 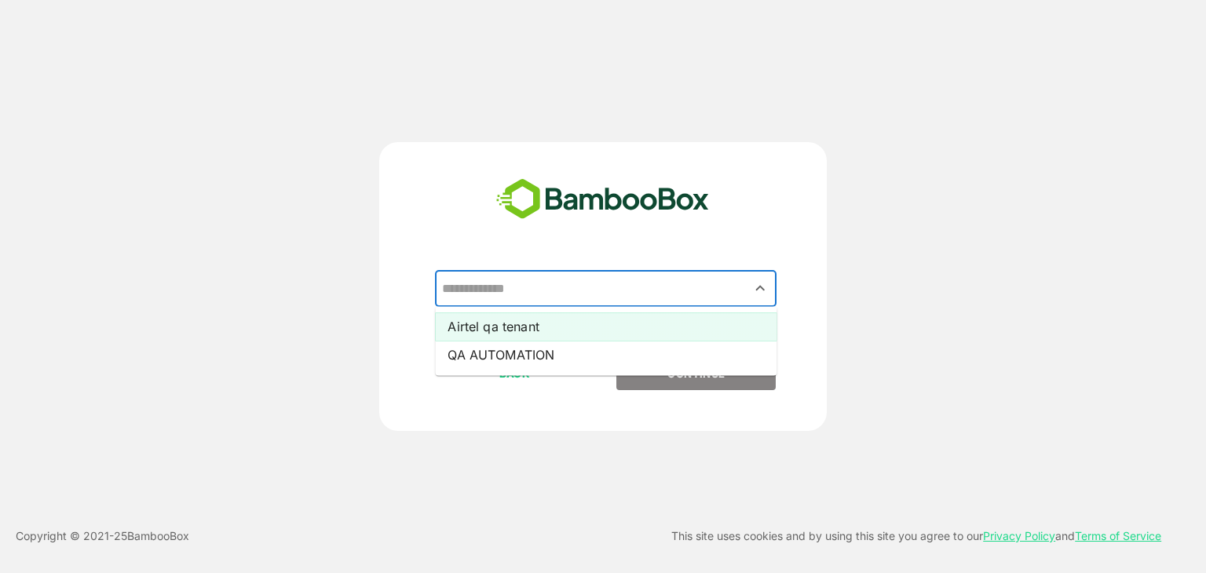 I want to click on button: Close, so click(x=760, y=288).